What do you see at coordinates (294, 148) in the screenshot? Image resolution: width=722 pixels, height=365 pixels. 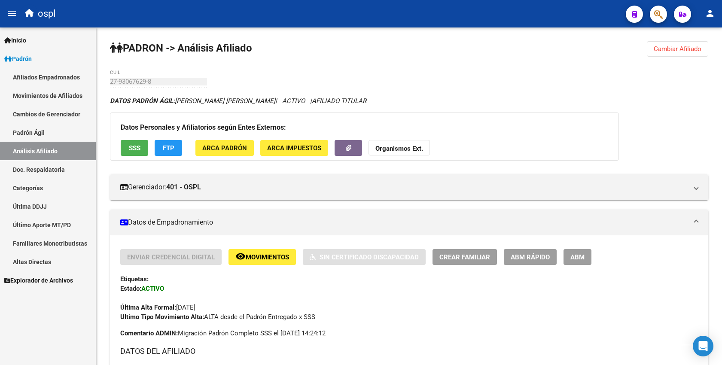 I see `span: ARCA Impuestos` at bounding box center [294, 148].